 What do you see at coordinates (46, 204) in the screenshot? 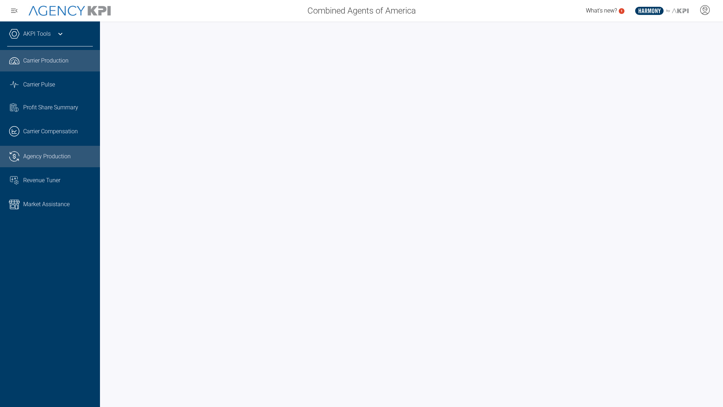
I see `span: Market Assistance` at bounding box center [46, 204].